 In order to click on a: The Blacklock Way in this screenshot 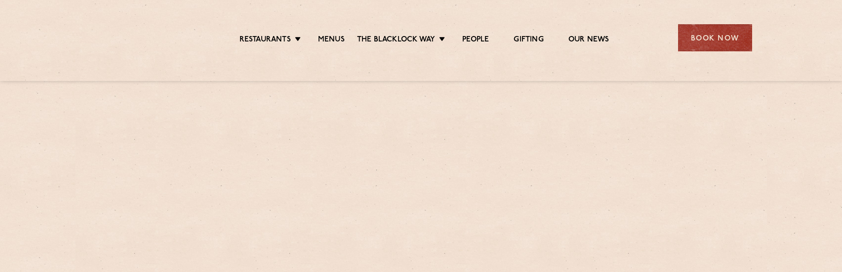, I will do `click(396, 40)`.